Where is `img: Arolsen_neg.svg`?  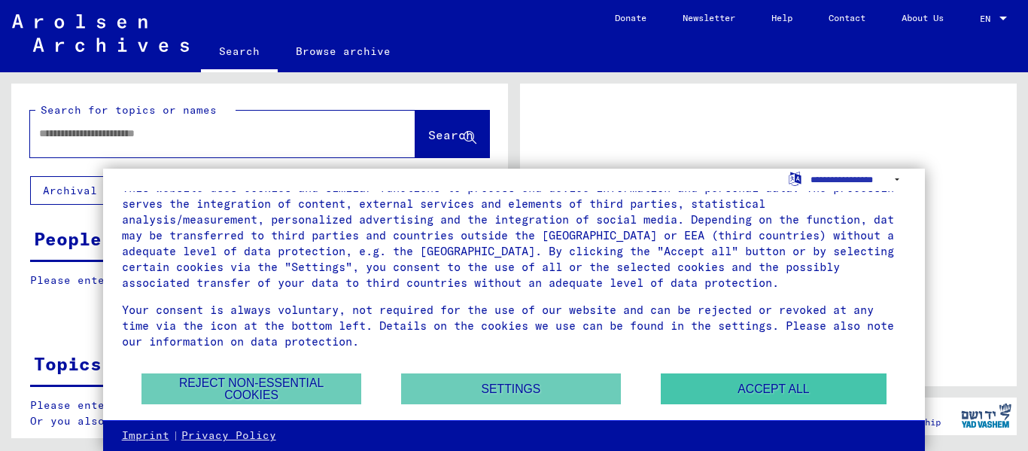
img: Arolsen_neg.svg is located at coordinates (100, 33).